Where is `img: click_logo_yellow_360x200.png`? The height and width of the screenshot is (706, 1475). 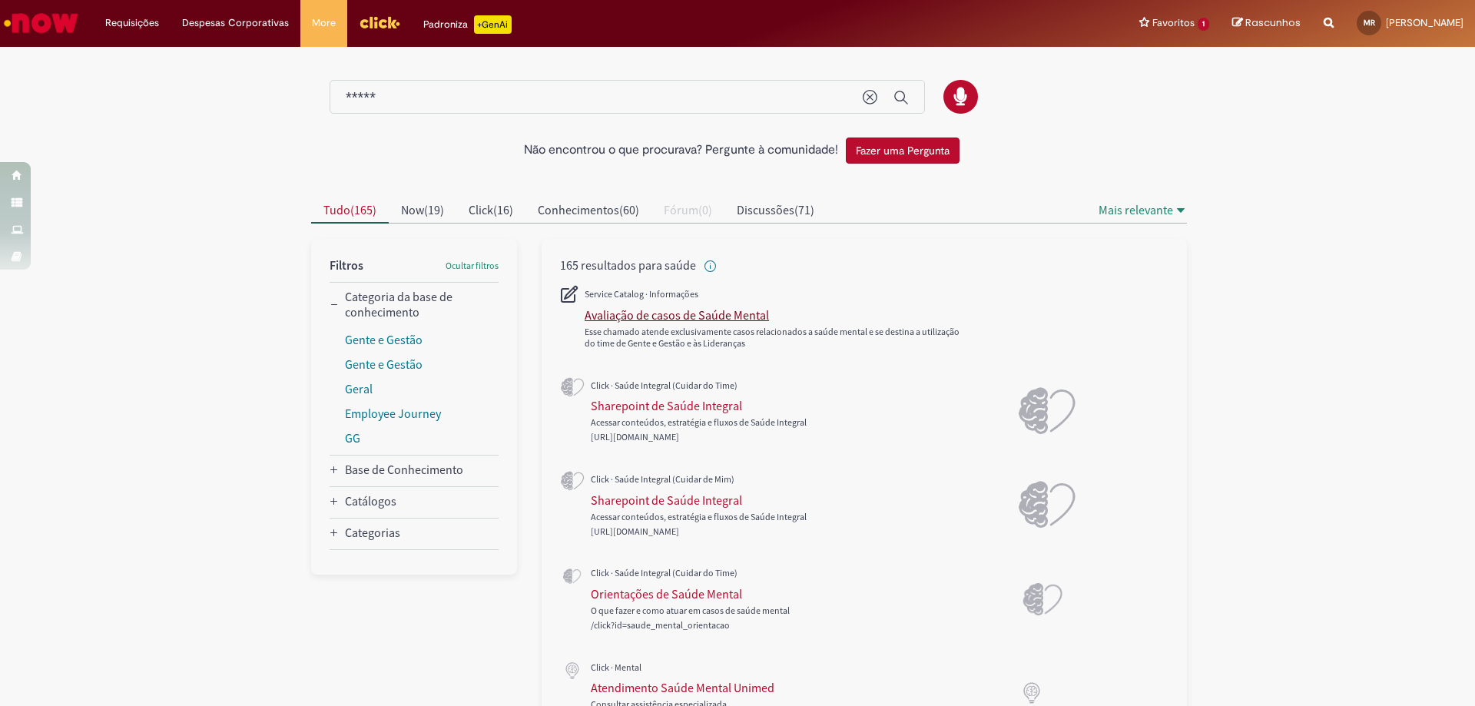
img: click_logo_yellow_360x200.png is located at coordinates (380, 22).